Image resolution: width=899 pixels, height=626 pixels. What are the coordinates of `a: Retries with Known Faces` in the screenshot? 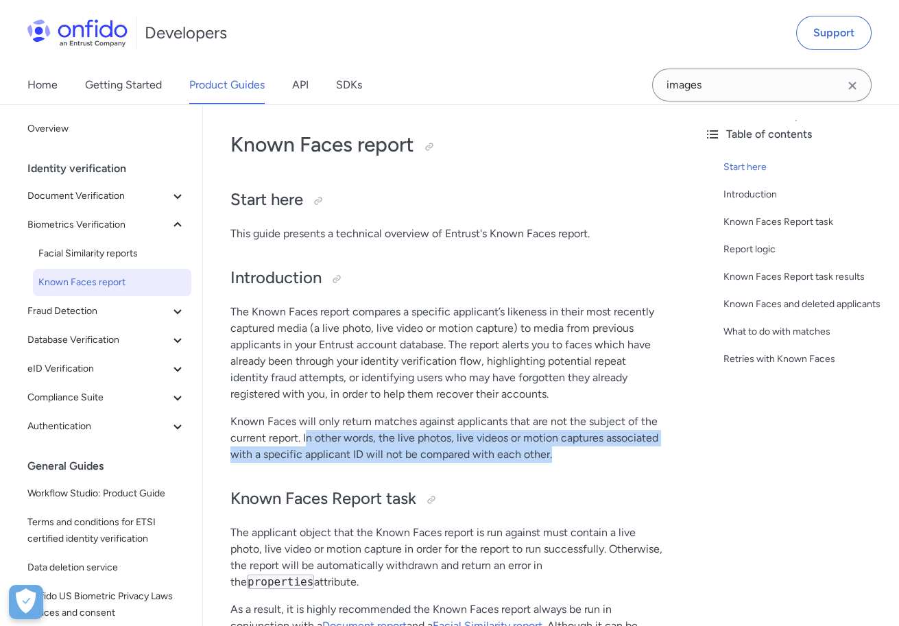 It's located at (806, 359).